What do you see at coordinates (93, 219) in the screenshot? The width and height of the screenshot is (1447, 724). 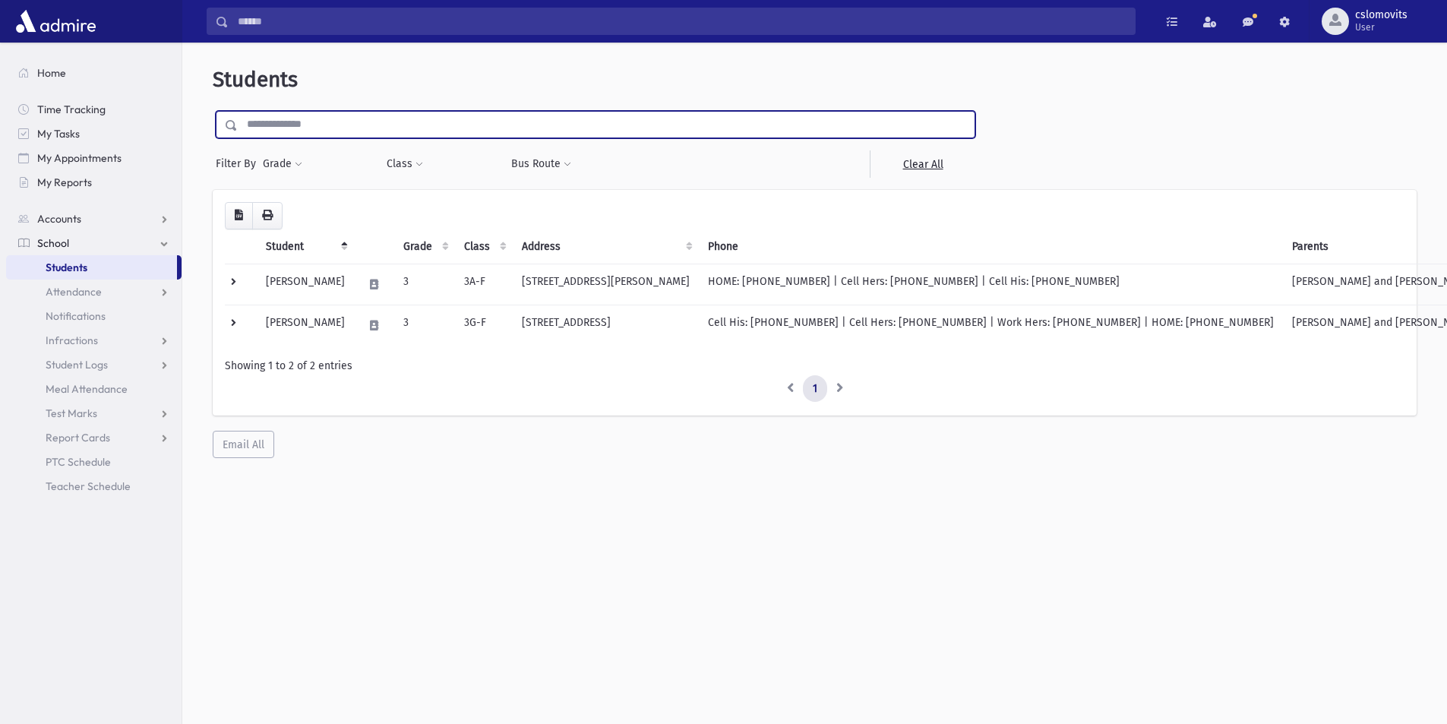 I see `a: Accounts` at bounding box center [93, 219].